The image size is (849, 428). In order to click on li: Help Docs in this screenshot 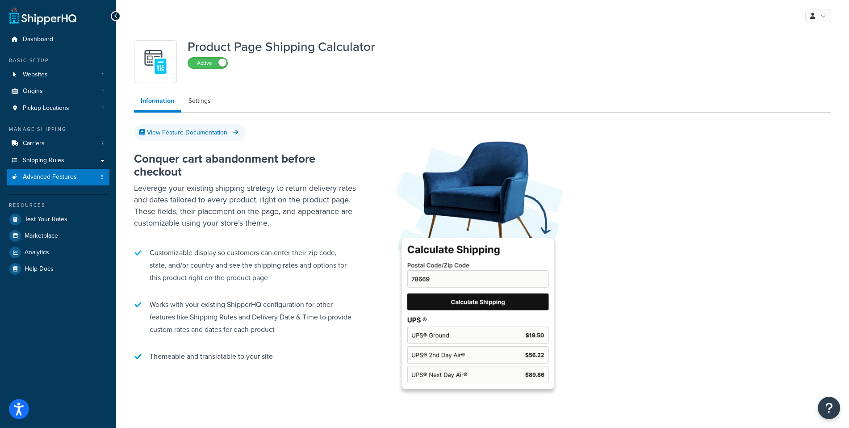, I will do `click(58, 269)`.